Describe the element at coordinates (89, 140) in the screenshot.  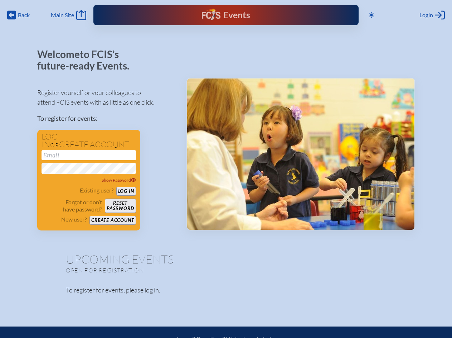
I see `h1: Log in create account` at that location.